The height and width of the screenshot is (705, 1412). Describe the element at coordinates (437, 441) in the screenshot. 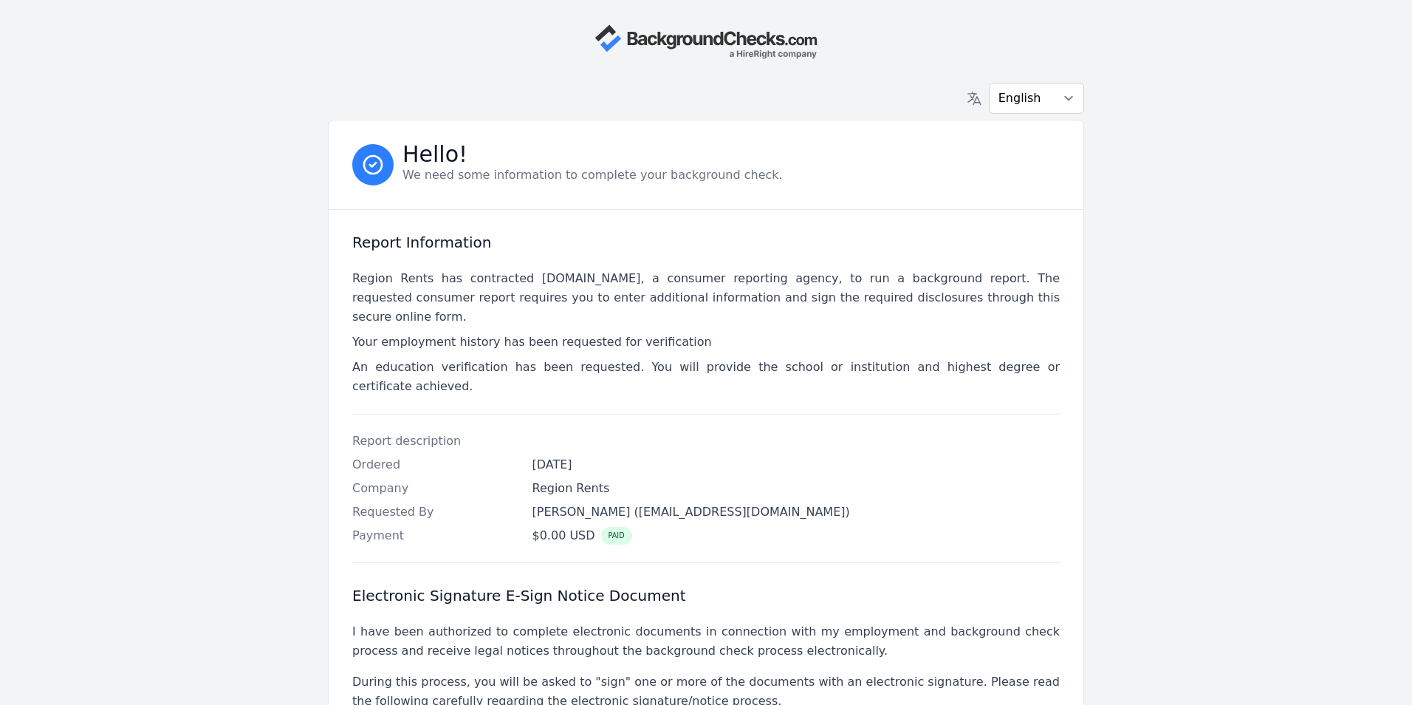

I see `dt: Report description` at that location.